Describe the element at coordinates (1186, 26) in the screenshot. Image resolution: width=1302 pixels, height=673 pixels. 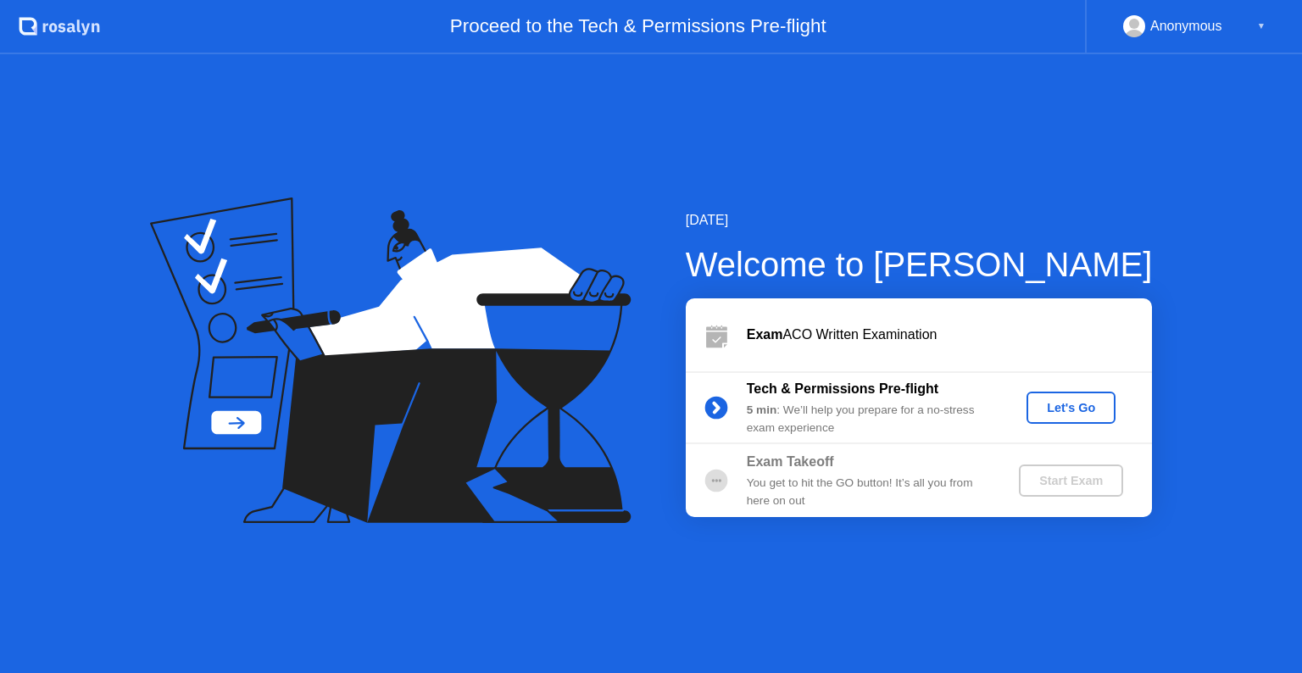
I see `div: Anonymous` at that location.